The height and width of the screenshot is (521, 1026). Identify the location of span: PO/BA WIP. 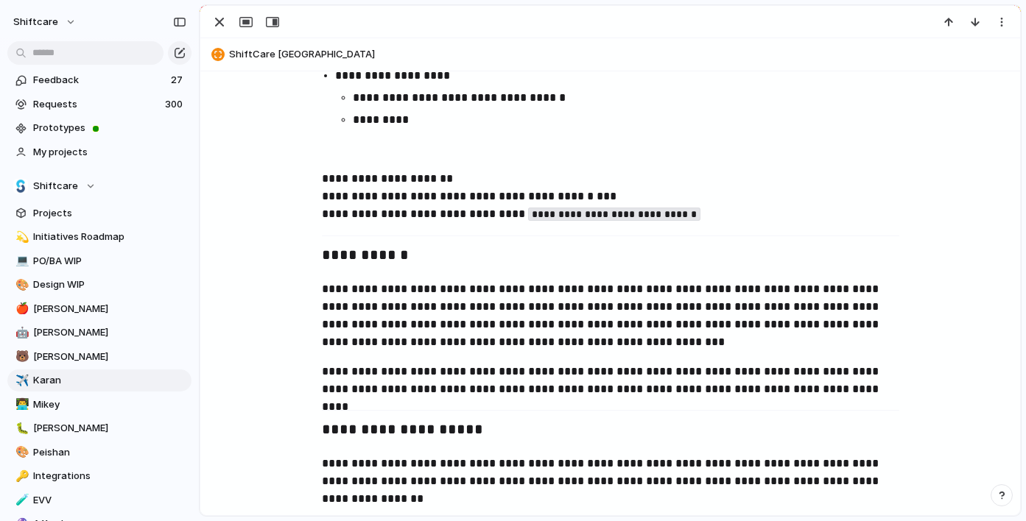
(110, 261).